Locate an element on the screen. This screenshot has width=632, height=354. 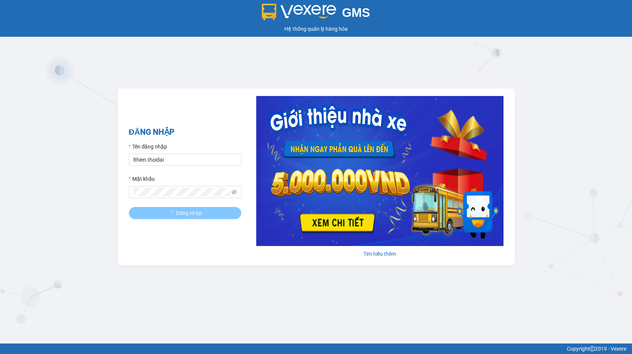
h2: ĐĂNG NHẬP is located at coordinates (185, 132).